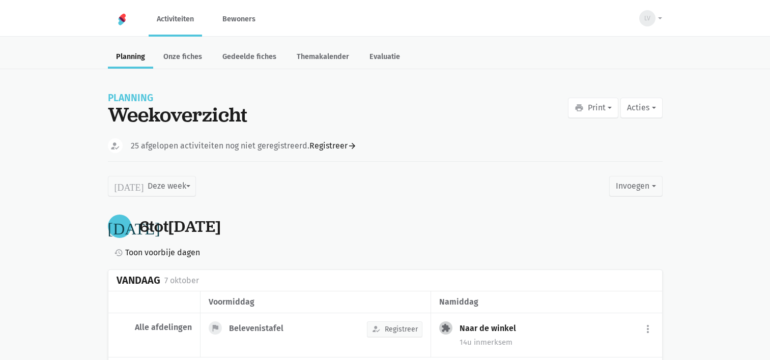 Image resolution: width=770 pixels, height=360 pixels. I want to click on a: Themakalender, so click(323, 58).